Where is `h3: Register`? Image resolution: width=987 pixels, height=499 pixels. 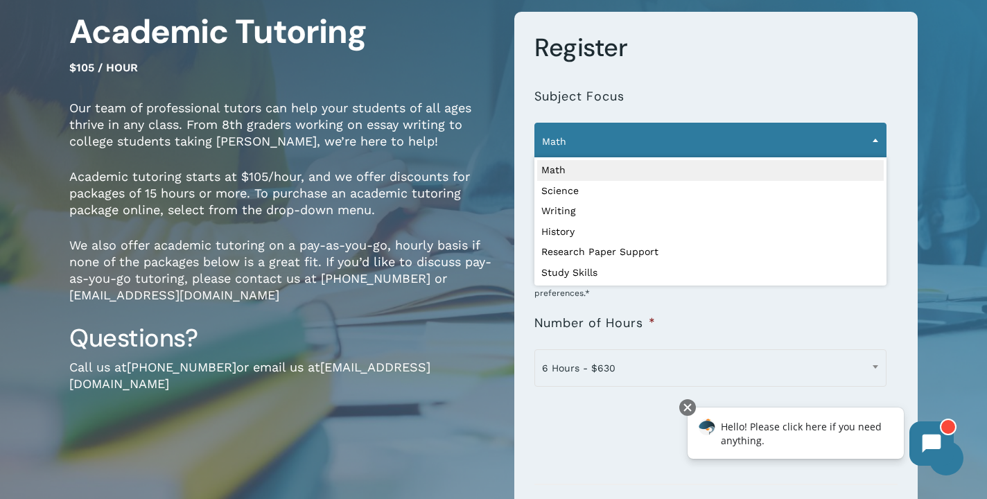
h3: Register is located at coordinates (716, 48).